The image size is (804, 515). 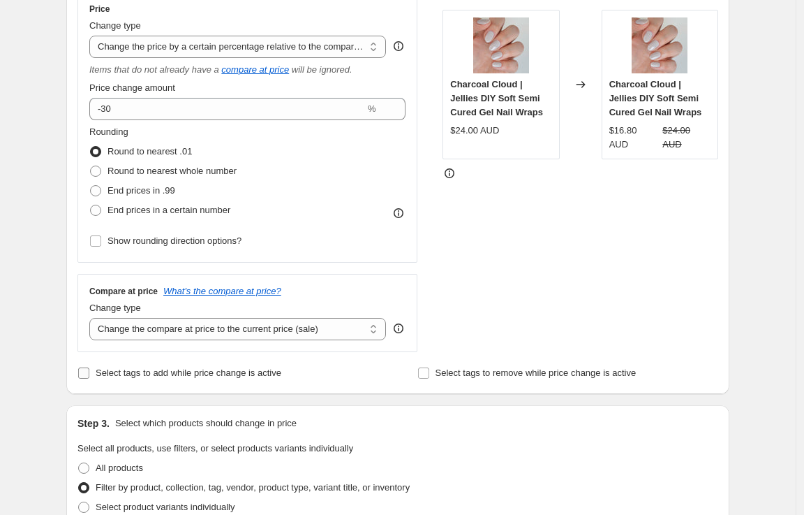 What do you see at coordinates (94, 423) in the screenshot?
I see `h2: Step 3.` at bounding box center [94, 423].